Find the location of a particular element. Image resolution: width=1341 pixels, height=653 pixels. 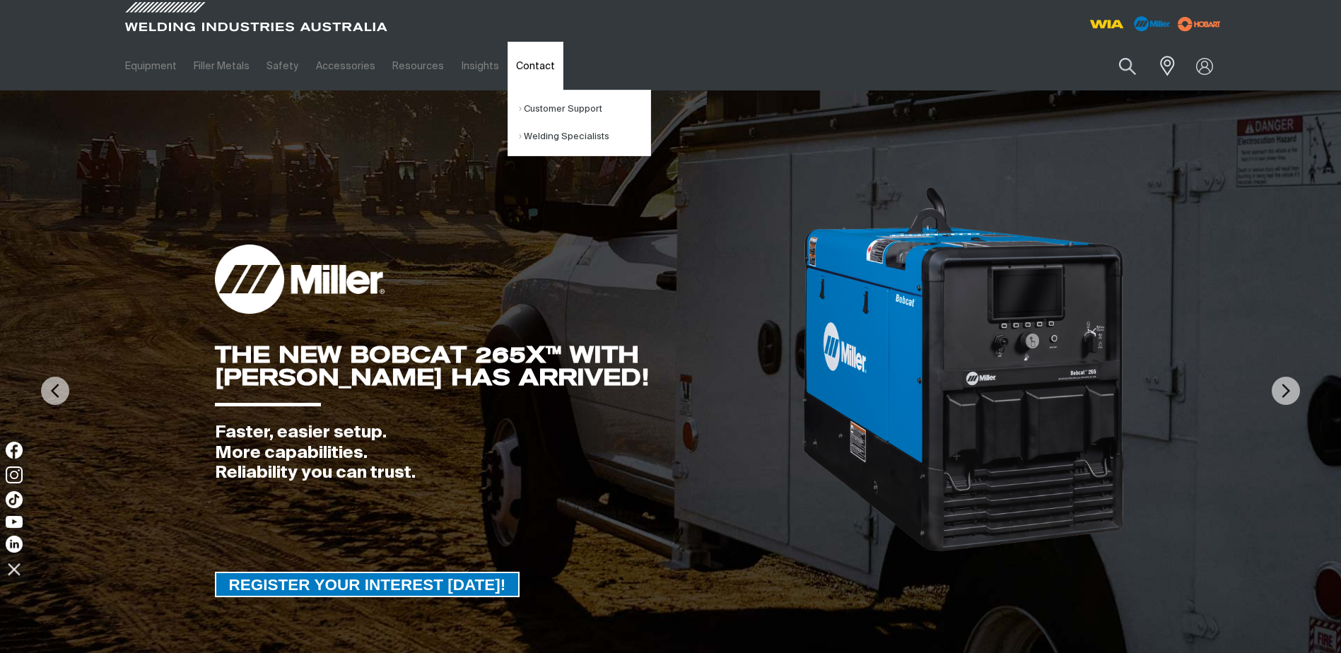

img: TikTok is located at coordinates (14, 500).